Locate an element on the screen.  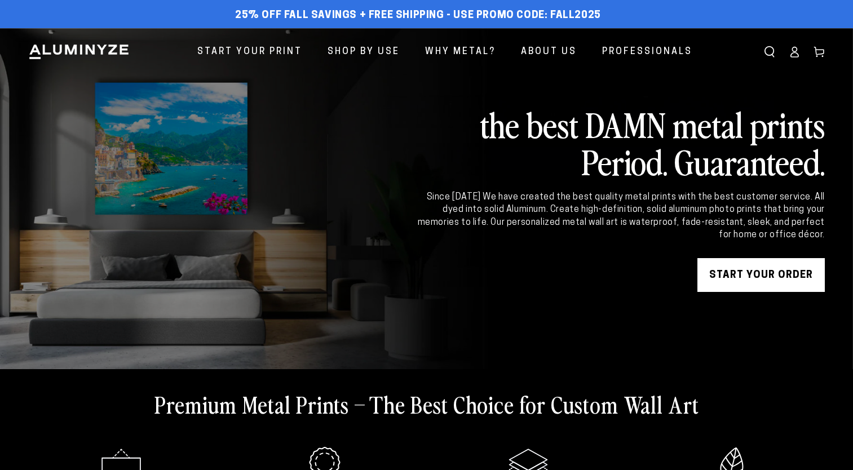
img: Aluminyze is located at coordinates (79, 52).